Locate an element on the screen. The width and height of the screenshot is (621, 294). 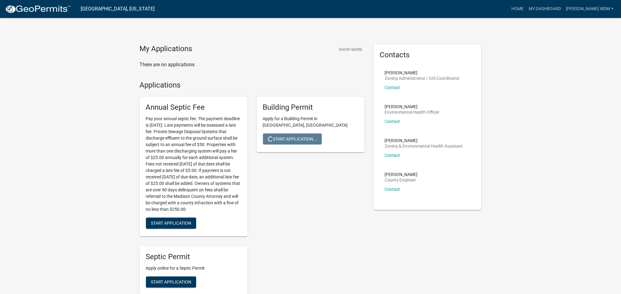
h4: Applications is located at coordinates (252, 85).